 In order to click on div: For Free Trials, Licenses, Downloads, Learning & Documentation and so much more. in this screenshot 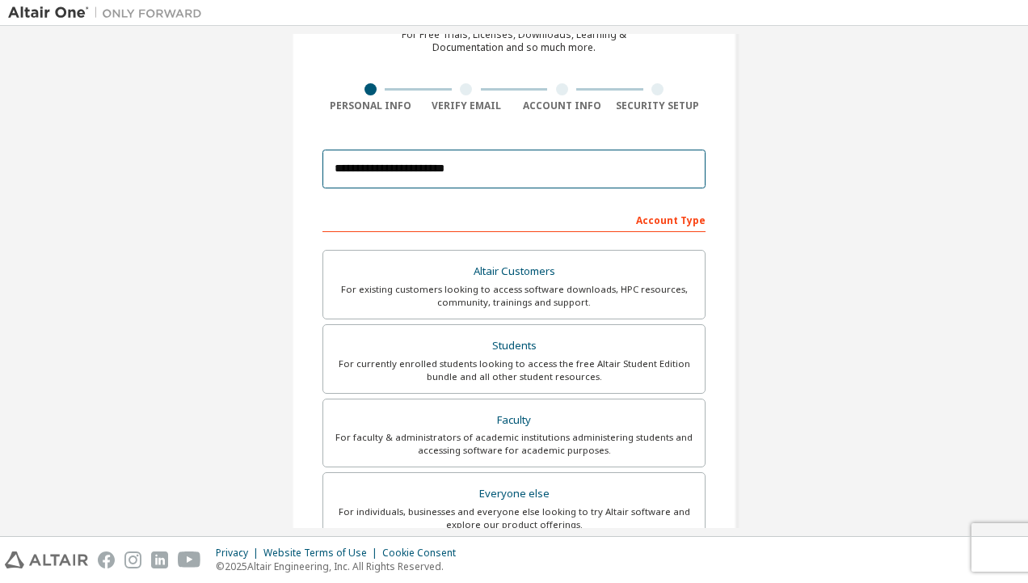, I will do `click(514, 41)`.